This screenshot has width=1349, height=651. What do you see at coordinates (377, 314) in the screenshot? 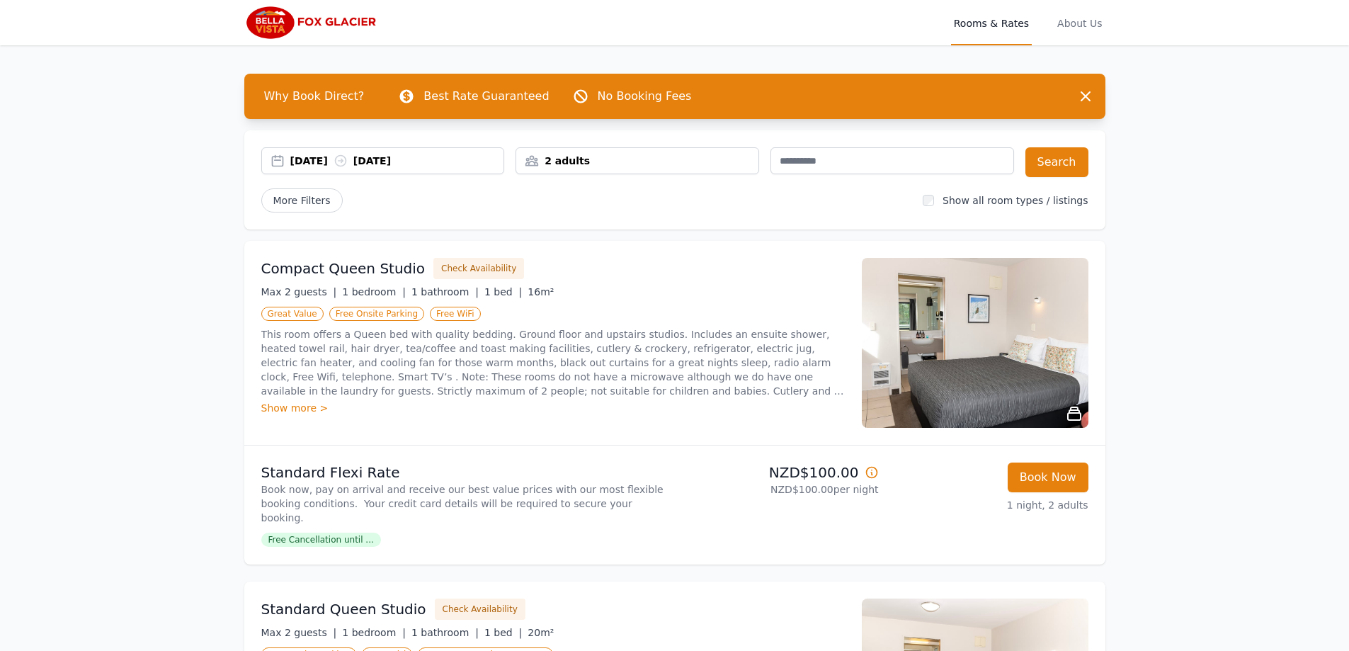
I see `span: Free Onsite Parking` at bounding box center [377, 314].